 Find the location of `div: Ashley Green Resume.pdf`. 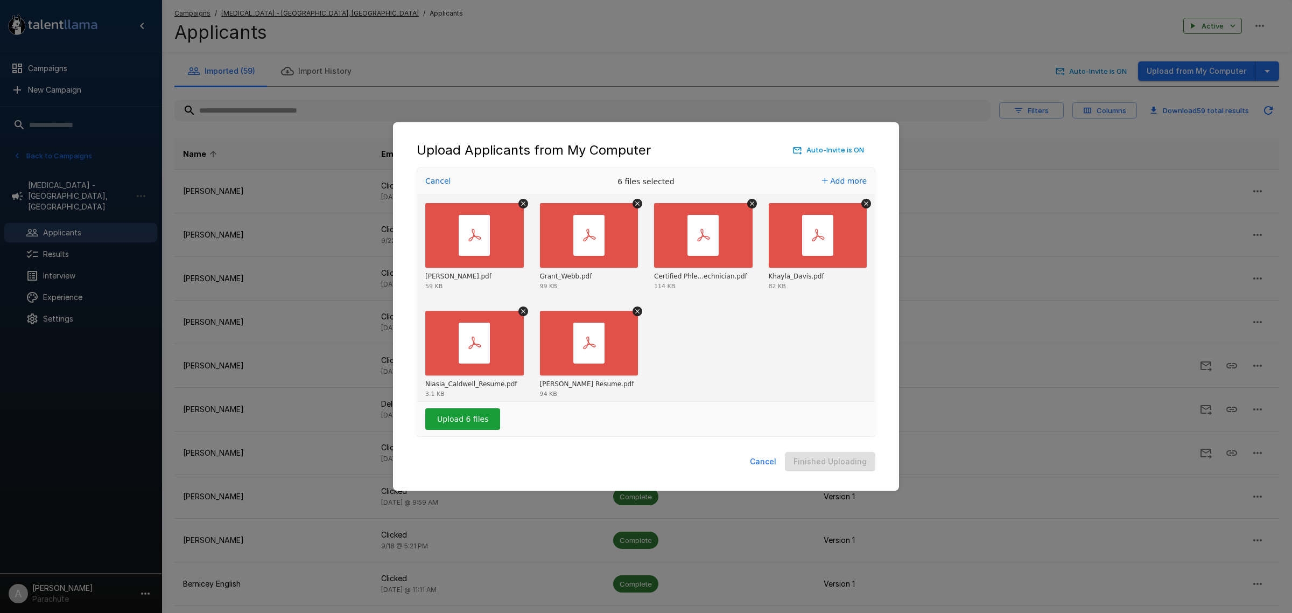

div: Ashley Green Resume.pdf is located at coordinates (587, 384).